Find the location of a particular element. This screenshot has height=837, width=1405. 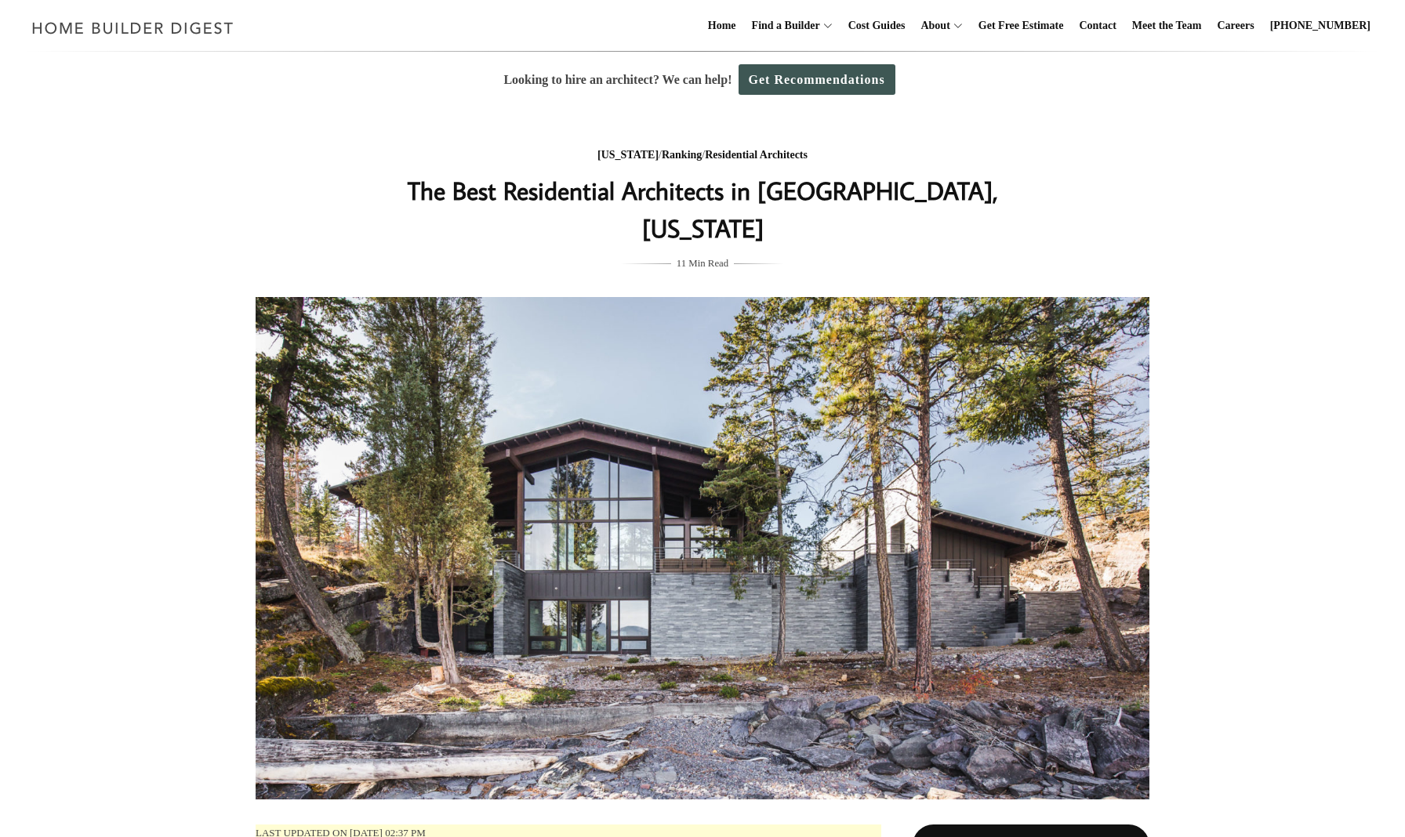

span: 11 Min Read is located at coordinates (703, 263).